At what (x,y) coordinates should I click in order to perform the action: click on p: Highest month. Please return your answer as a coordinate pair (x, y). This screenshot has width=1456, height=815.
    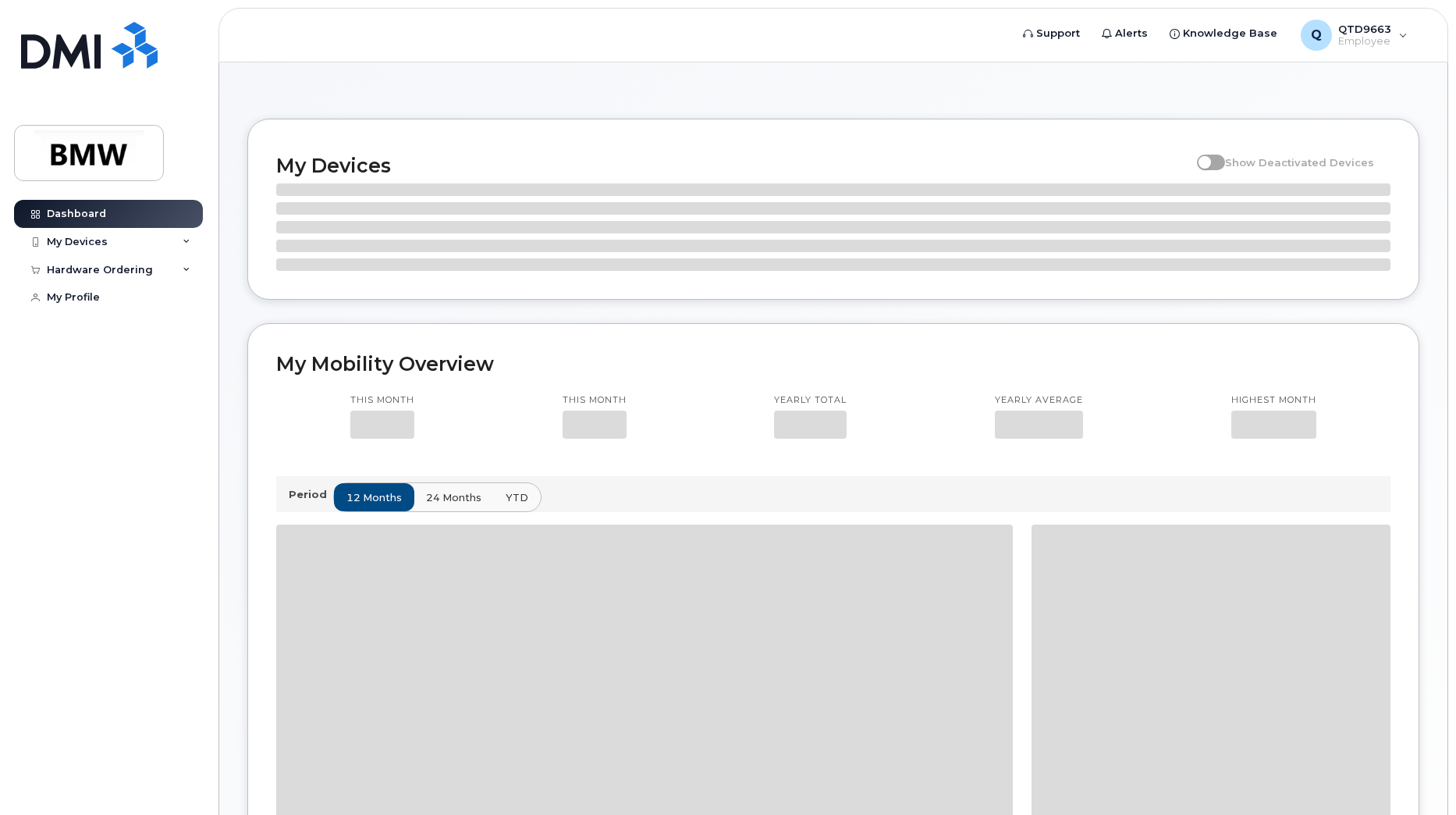
    Looking at the image, I should click on (1273, 401).